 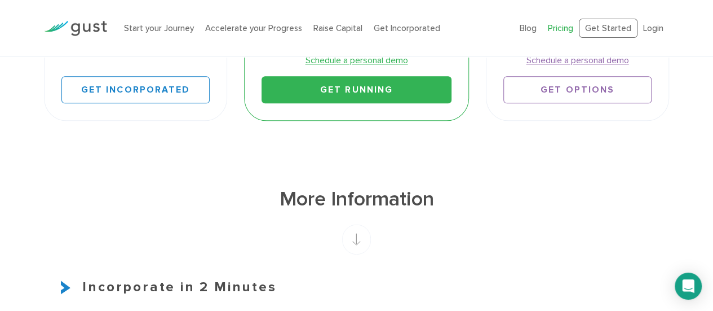 What do you see at coordinates (654, 28) in the screenshot?
I see `a: Login` at bounding box center [654, 28].